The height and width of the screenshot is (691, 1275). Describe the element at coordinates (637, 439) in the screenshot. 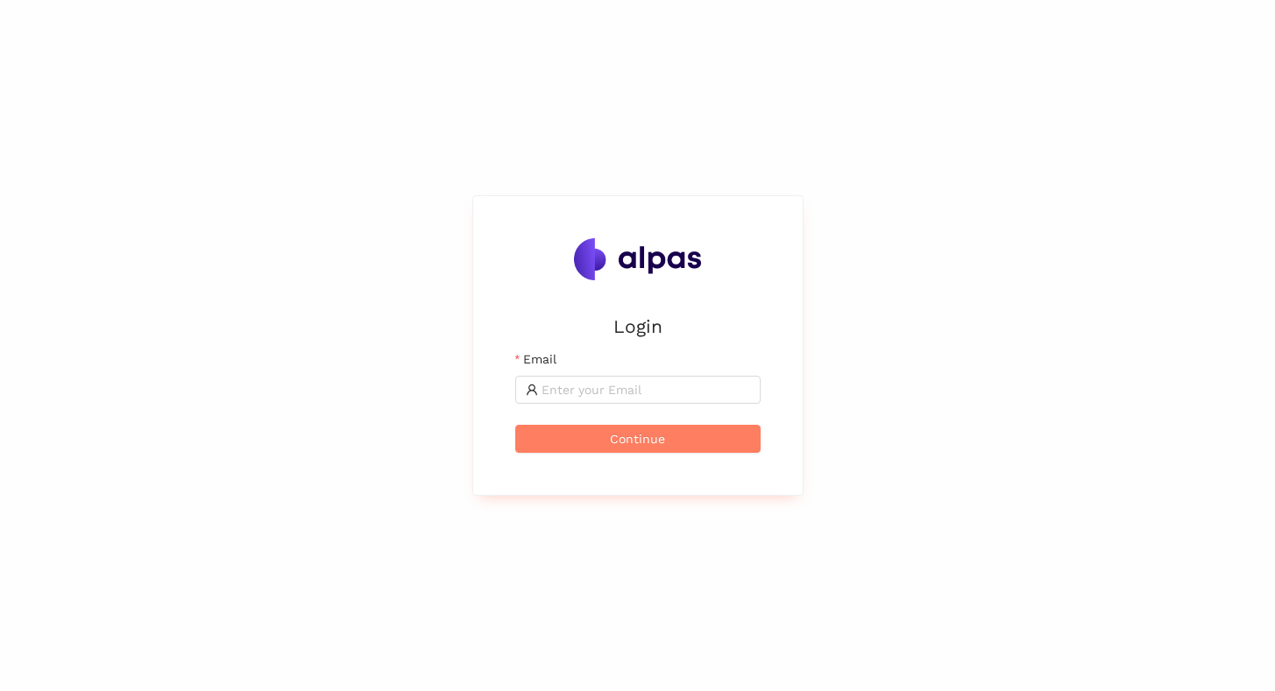

I see `span: Continue` at that location.